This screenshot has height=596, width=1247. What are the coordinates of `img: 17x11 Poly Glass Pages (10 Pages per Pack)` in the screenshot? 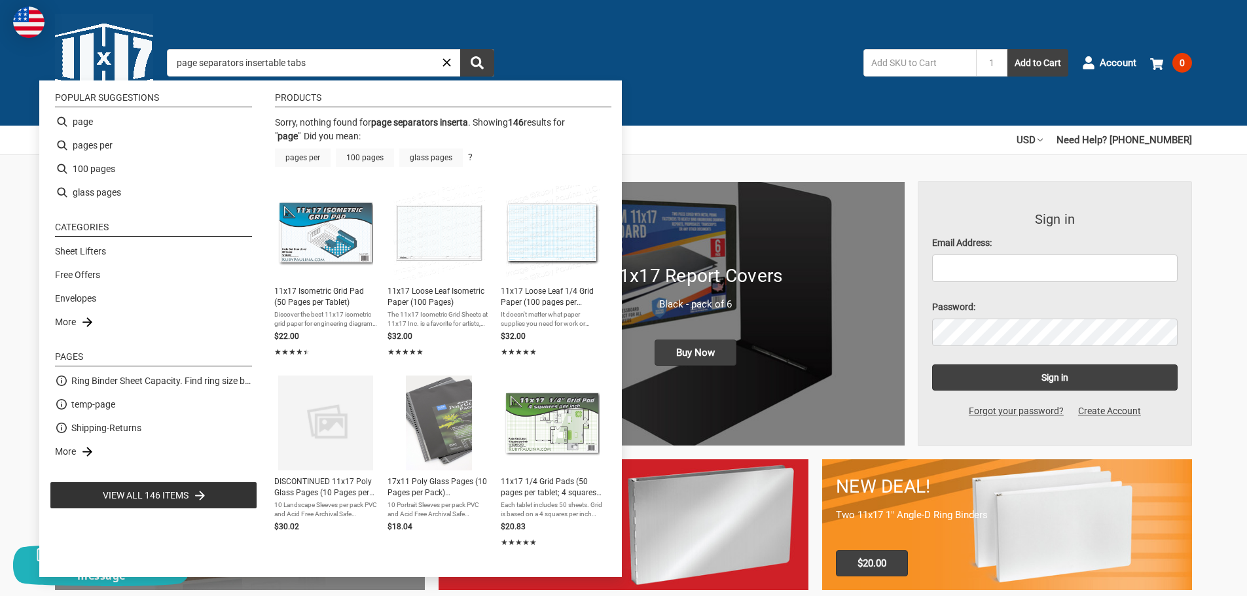 It's located at (439, 423).